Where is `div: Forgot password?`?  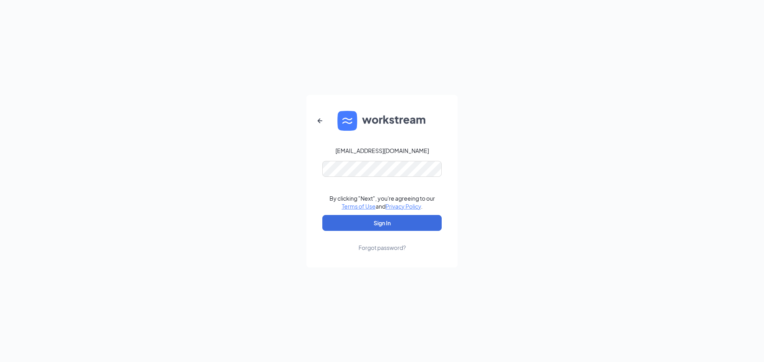 div: Forgot password? is located at coordinates (382, 248).